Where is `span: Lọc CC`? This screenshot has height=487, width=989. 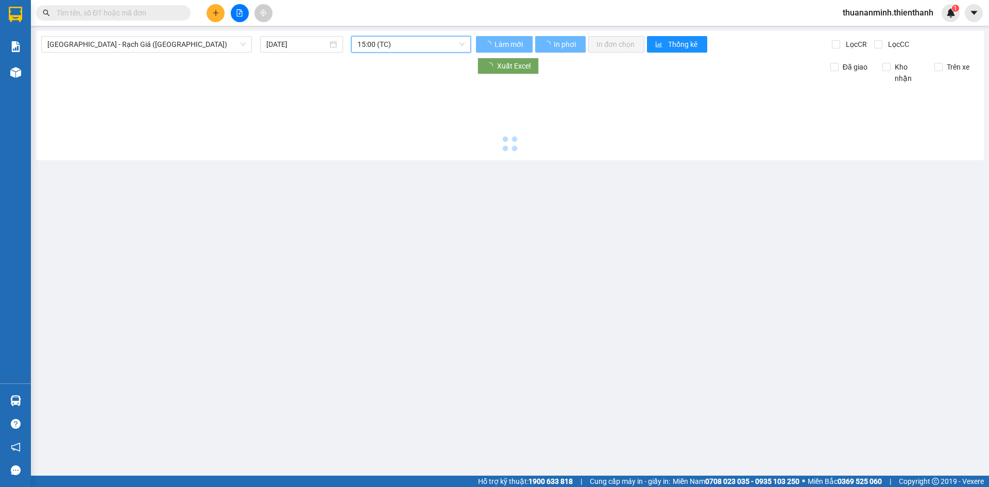 span: Lọc CC is located at coordinates (897, 44).